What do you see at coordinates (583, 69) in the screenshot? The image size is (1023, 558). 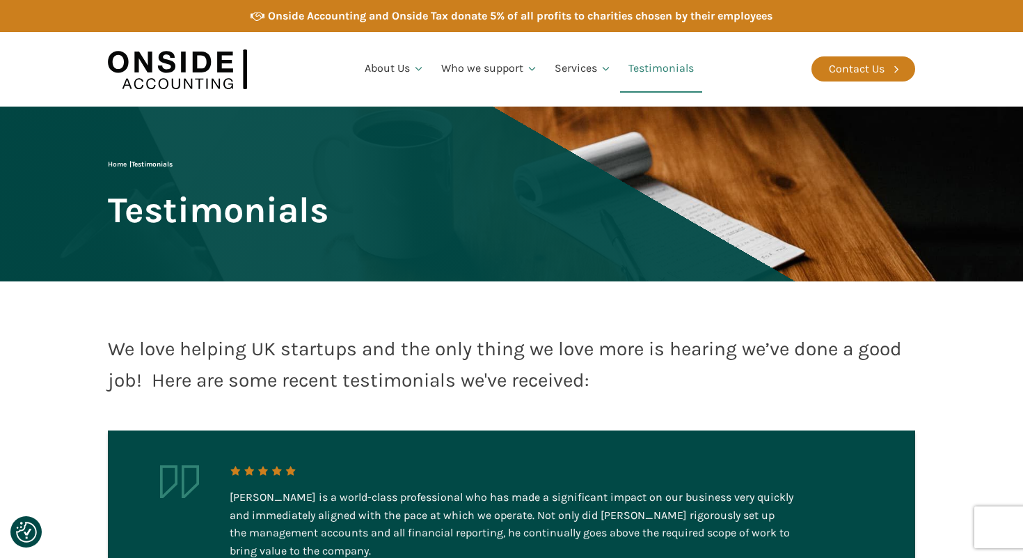 I see `a: Services` at bounding box center [583, 69].